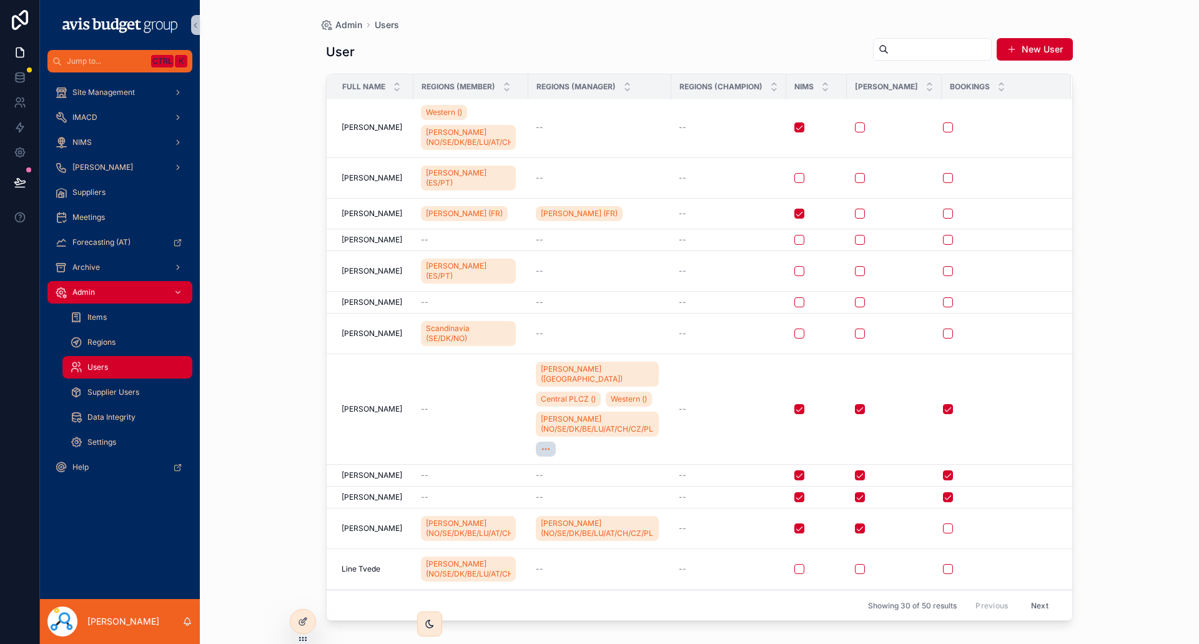  What do you see at coordinates (120, 242) in the screenshot?
I see `a: Forecasting (AT)` at bounding box center [120, 242].